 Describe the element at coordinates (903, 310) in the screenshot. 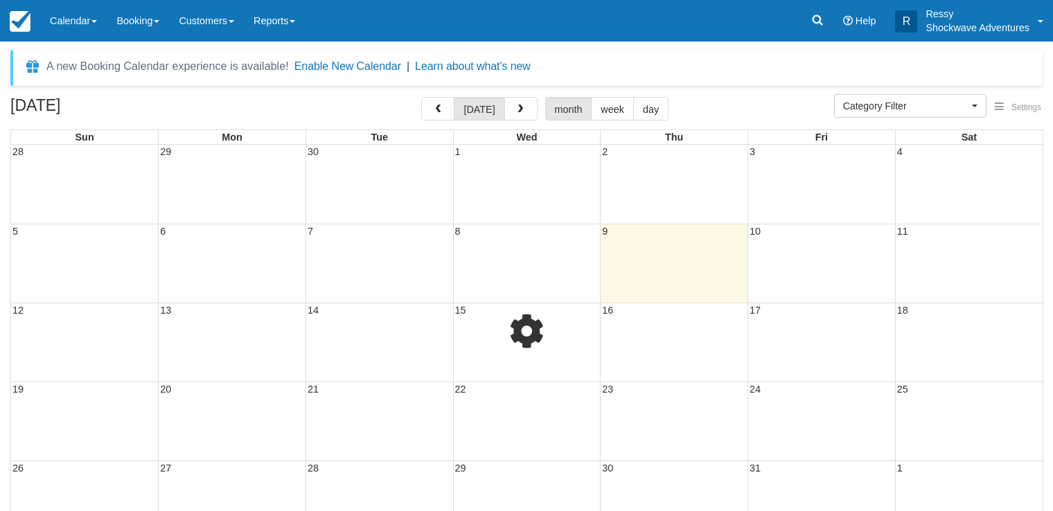

I see `span: 18` at that location.